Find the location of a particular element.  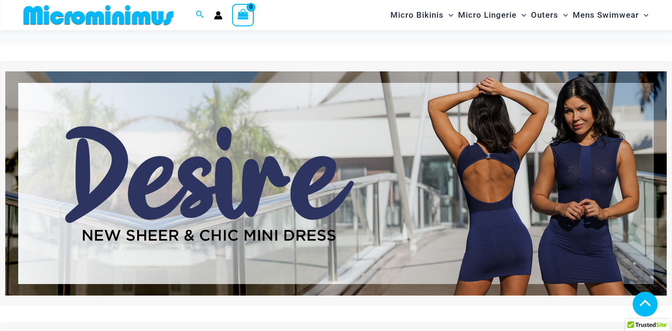

span: Micro Lingerie is located at coordinates (487, 15).